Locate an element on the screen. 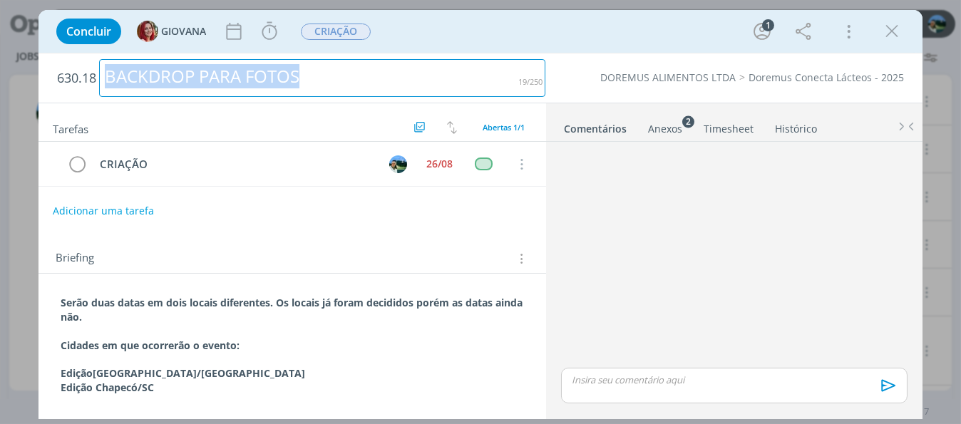 Image resolution: width=961 pixels, height=424 pixels. span: Briefing is located at coordinates (75, 259).